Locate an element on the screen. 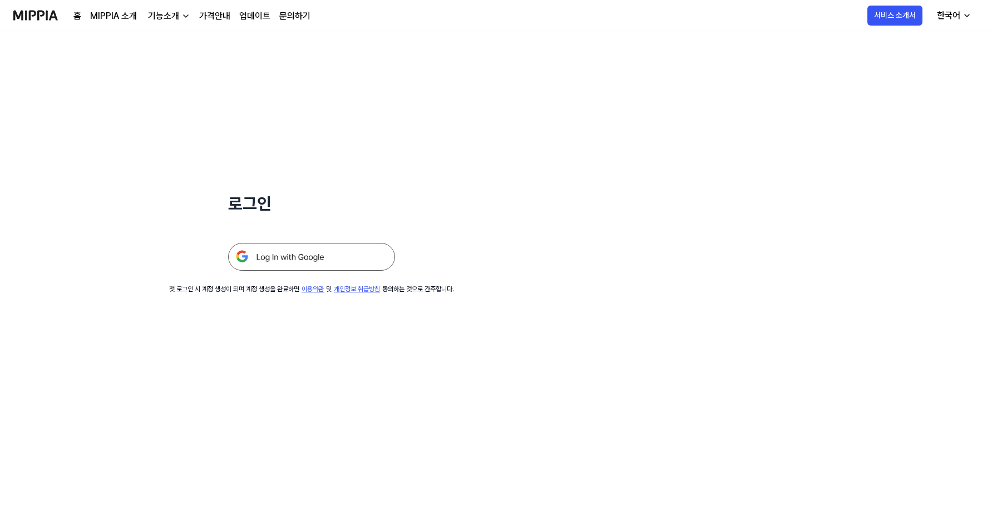 This screenshot has height=527, width=997. a: 문의하기 is located at coordinates (295, 16).